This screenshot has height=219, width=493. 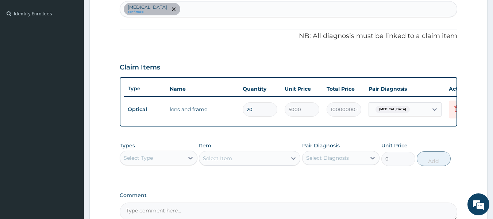 What do you see at coordinates (140, 67) in the screenshot?
I see `h3: Claim Items` at bounding box center [140, 67].